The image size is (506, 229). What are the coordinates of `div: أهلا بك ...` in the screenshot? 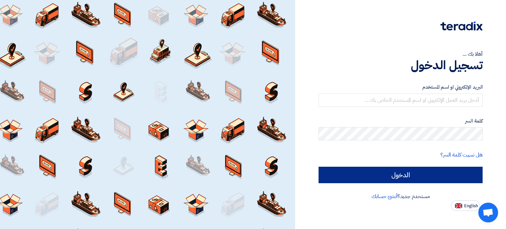 It's located at (401, 54).